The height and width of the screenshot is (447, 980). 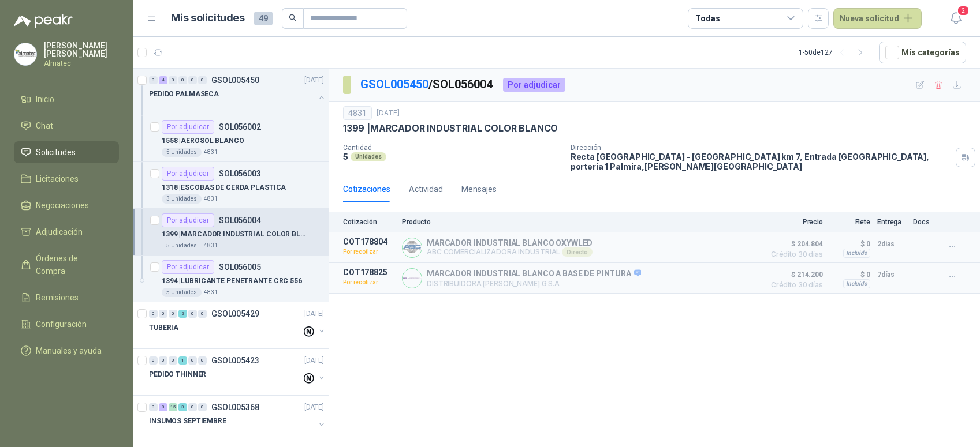 What do you see at coordinates (208, 18) in the screenshot?
I see `h1: Mis solicitudes` at bounding box center [208, 18].